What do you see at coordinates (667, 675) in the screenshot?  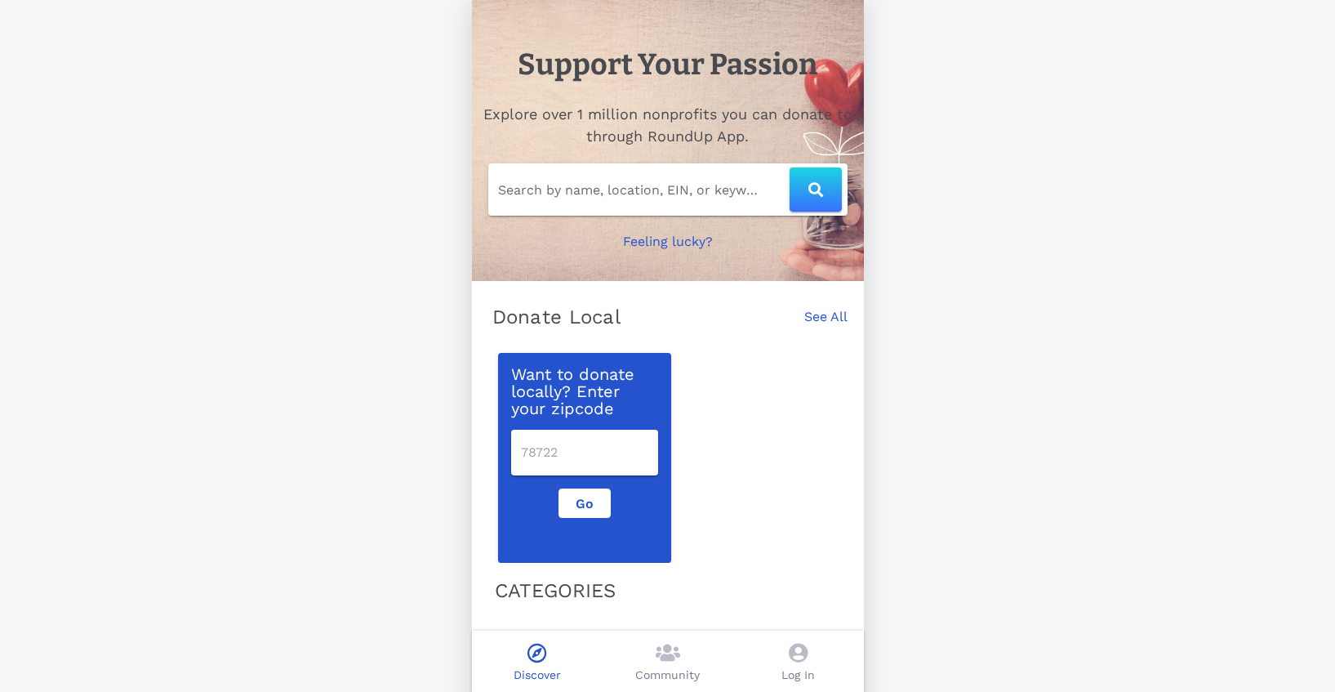 I see `p: Community` at bounding box center [667, 675].